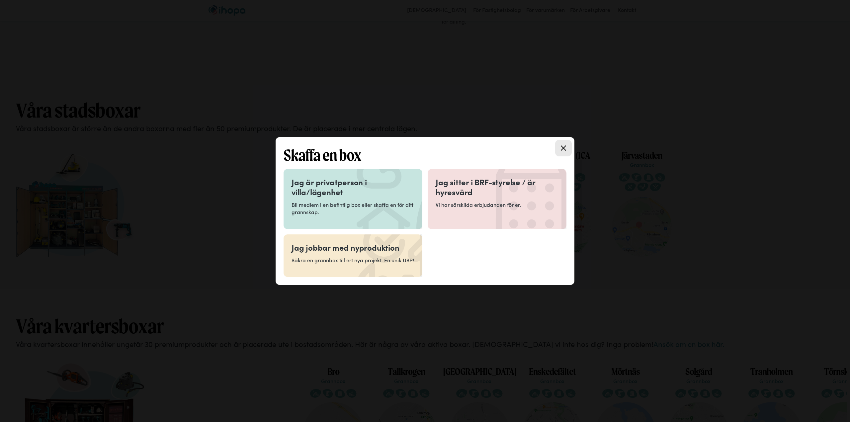 The width and height of the screenshot is (850, 422). I want to click on h2: Skaffa en box, so click(425, 155).